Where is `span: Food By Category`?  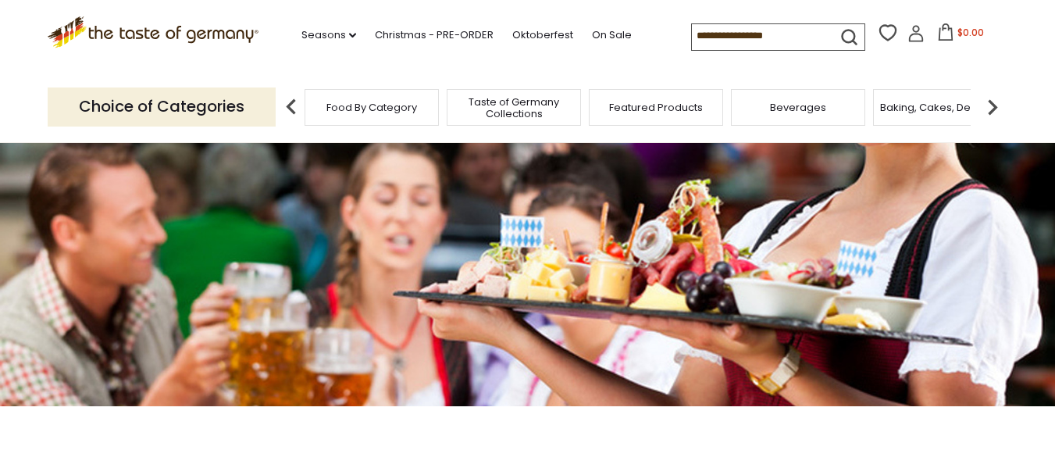
span: Food By Category is located at coordinates (372, 107).